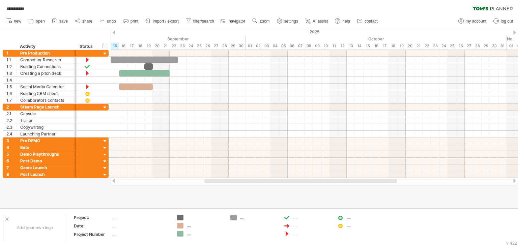 The height and width of the screenshot is (246, 518). What do you see at coordinates (476, 21) in the screenshot?
I see `span: my account` at bounding box center [476, 21].